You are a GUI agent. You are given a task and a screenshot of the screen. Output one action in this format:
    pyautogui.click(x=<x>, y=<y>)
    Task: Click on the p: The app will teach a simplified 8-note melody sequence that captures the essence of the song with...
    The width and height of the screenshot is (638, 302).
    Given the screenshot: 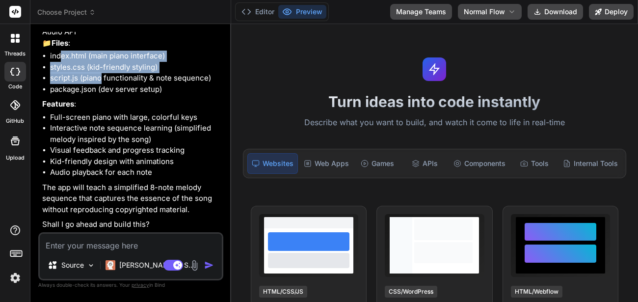 What is the action you would take?
    pyautogui.click(x=132, y=199)
    